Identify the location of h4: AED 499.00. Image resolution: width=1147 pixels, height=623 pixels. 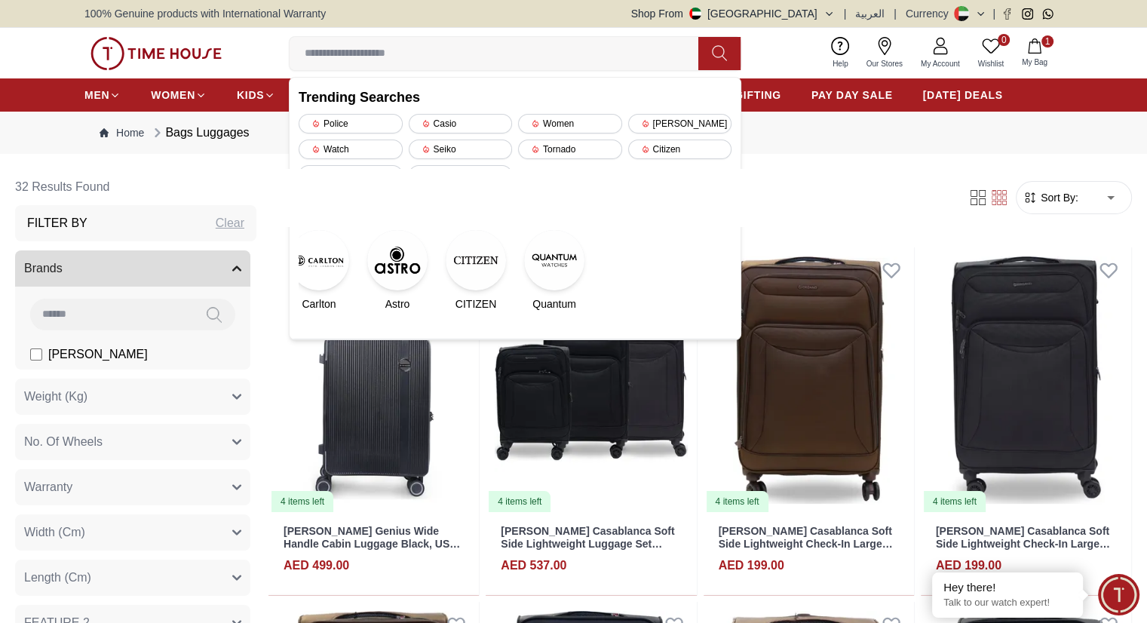
(316, 566).